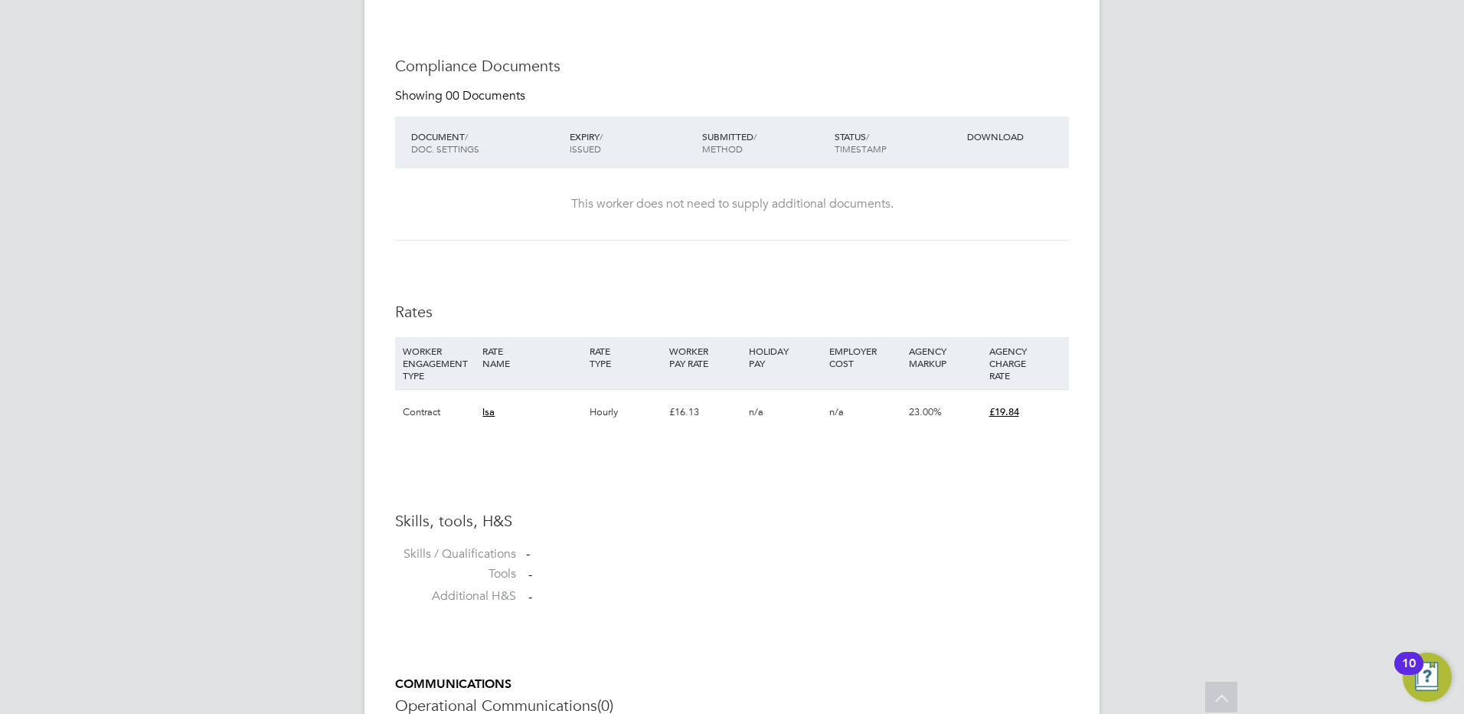 The image size is (1464, 714). I want to click on div: EMPLOYER COST, so click(865, 357).